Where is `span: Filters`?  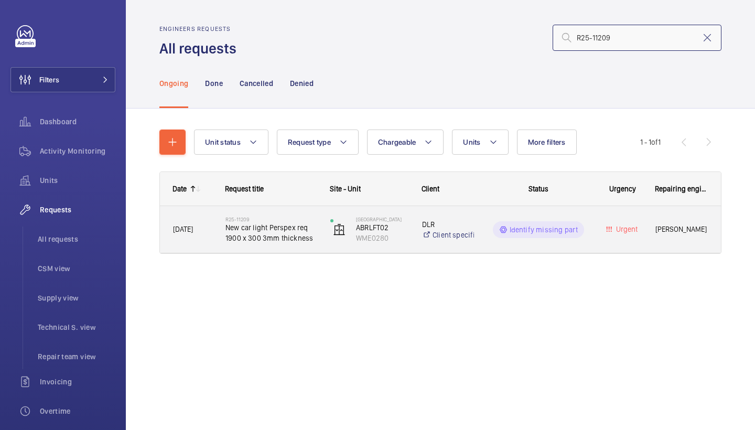
span: Filters is located at coordinates (49, 80).